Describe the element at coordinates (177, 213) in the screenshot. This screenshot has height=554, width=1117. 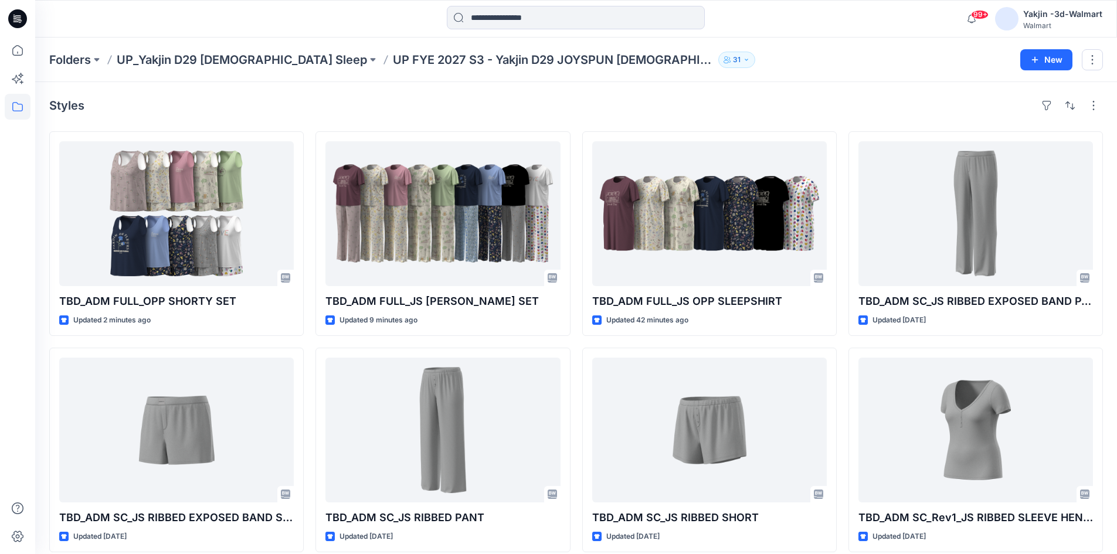
I see `a: TBD_ADM FULL_OPP SHORTY SET` at that location.